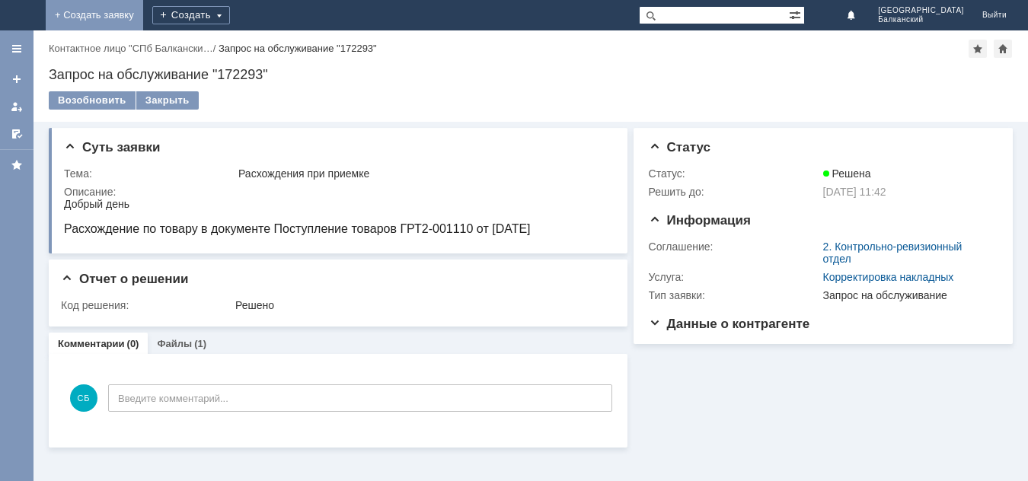  Describe the element at coordinates (889, 277) in the screenshot. I see `a: Корректировка накладных` at that location.